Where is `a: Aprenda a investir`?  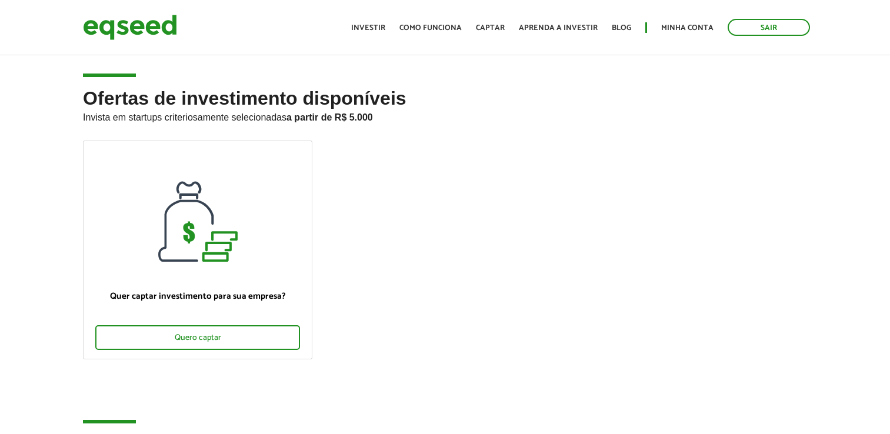
a: Aprenda a investir is located at coordinates (558, 28).